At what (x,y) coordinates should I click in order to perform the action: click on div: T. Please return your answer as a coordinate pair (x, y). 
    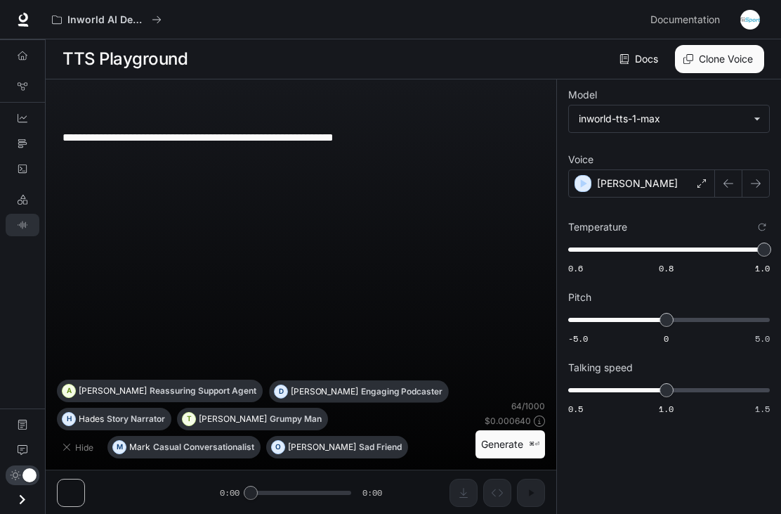
    Looking at the image, I should click on (189, 419).